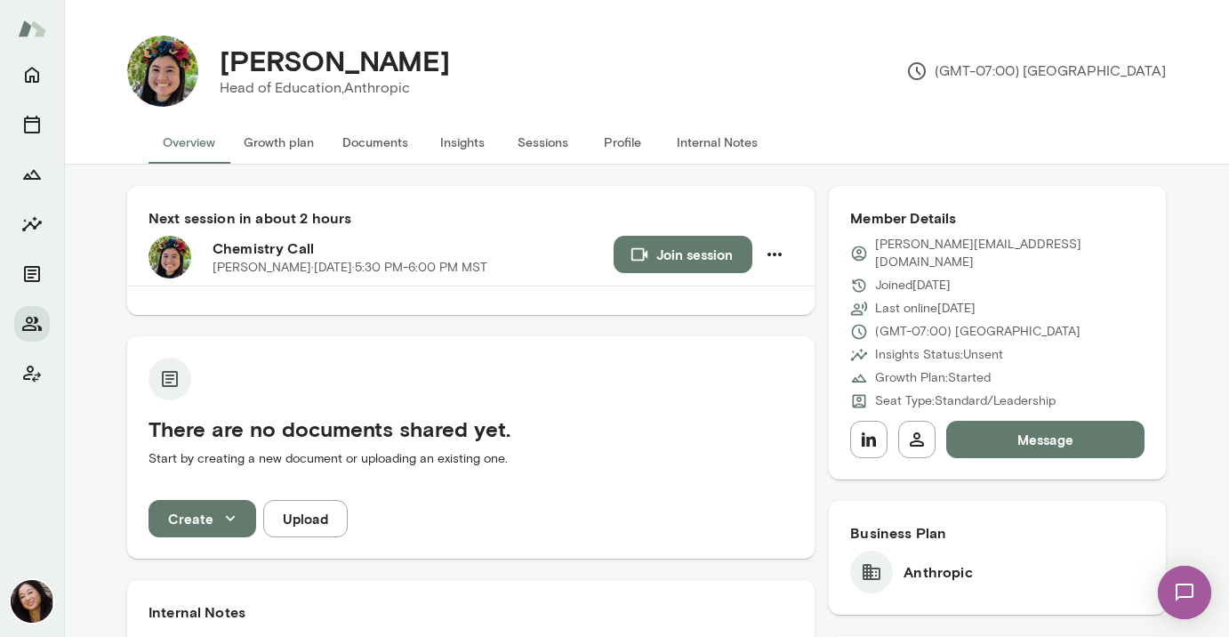  What do you see at coordinates (997, 218) in the screenshot?
I see `h6: Member Details` at bounding box center [997, 218].